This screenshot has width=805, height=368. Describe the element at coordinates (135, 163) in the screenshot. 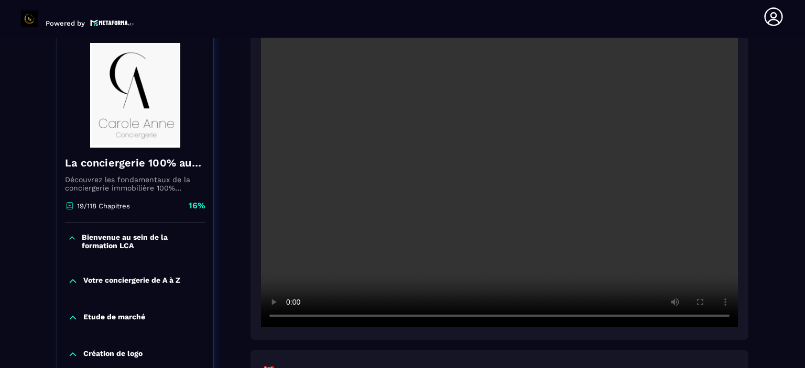

I see `h4: La conciergerie 100% automatisée` at that location.